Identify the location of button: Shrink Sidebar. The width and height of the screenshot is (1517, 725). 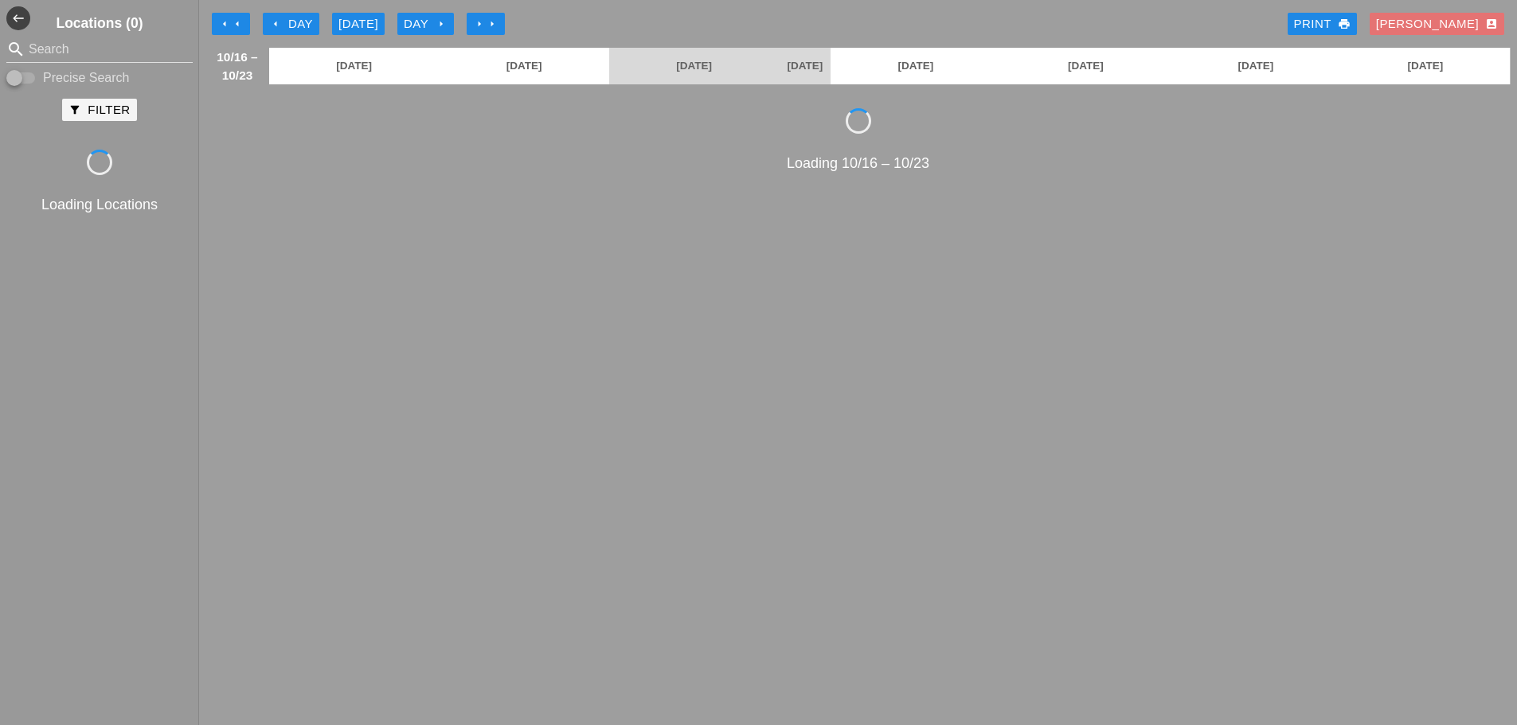
(18, 18).